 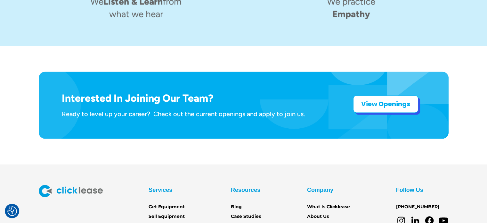 What do you see at coordinates (410, 190) in the screenshot?
I see `div: Follow Us` at bounding box center [410, 190].